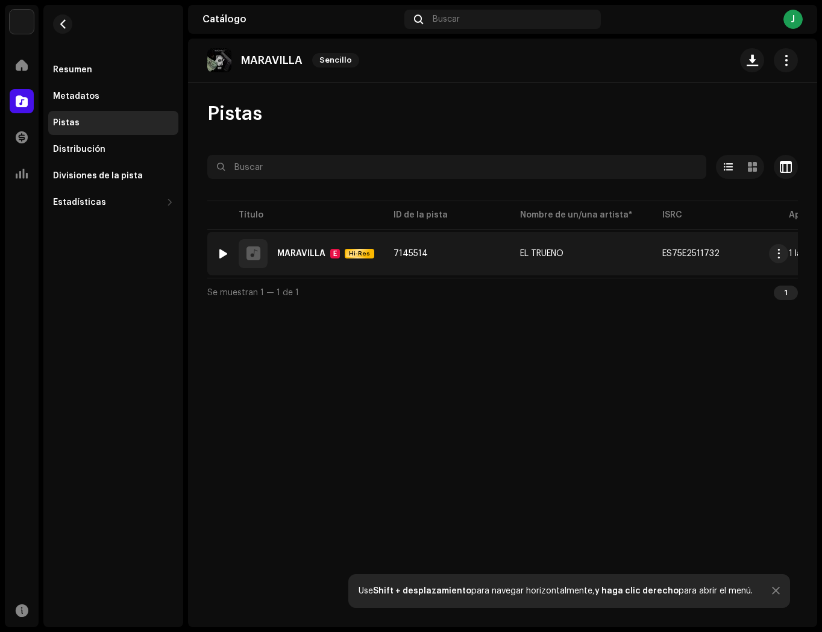  Describe the element at coordinates (581, 254) in the screenshot. I see `span: EL TRUENO` at that location.